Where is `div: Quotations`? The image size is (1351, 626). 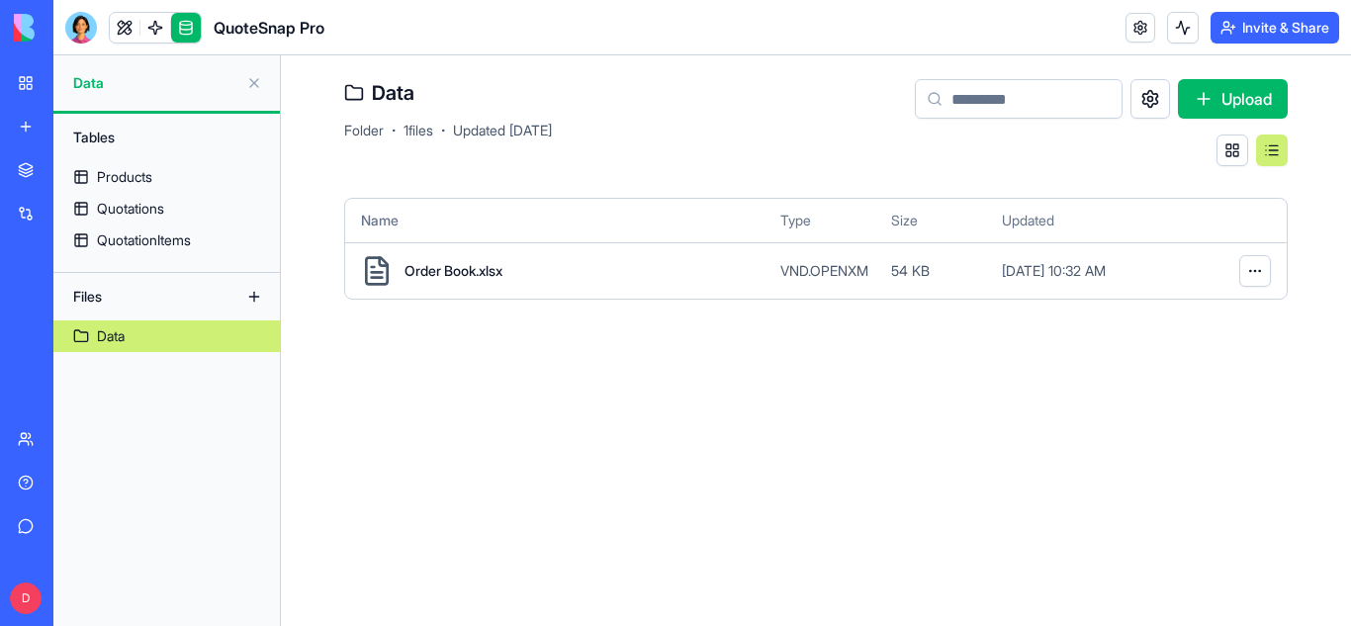
div: Quotations is located at coordinates (131, 209).